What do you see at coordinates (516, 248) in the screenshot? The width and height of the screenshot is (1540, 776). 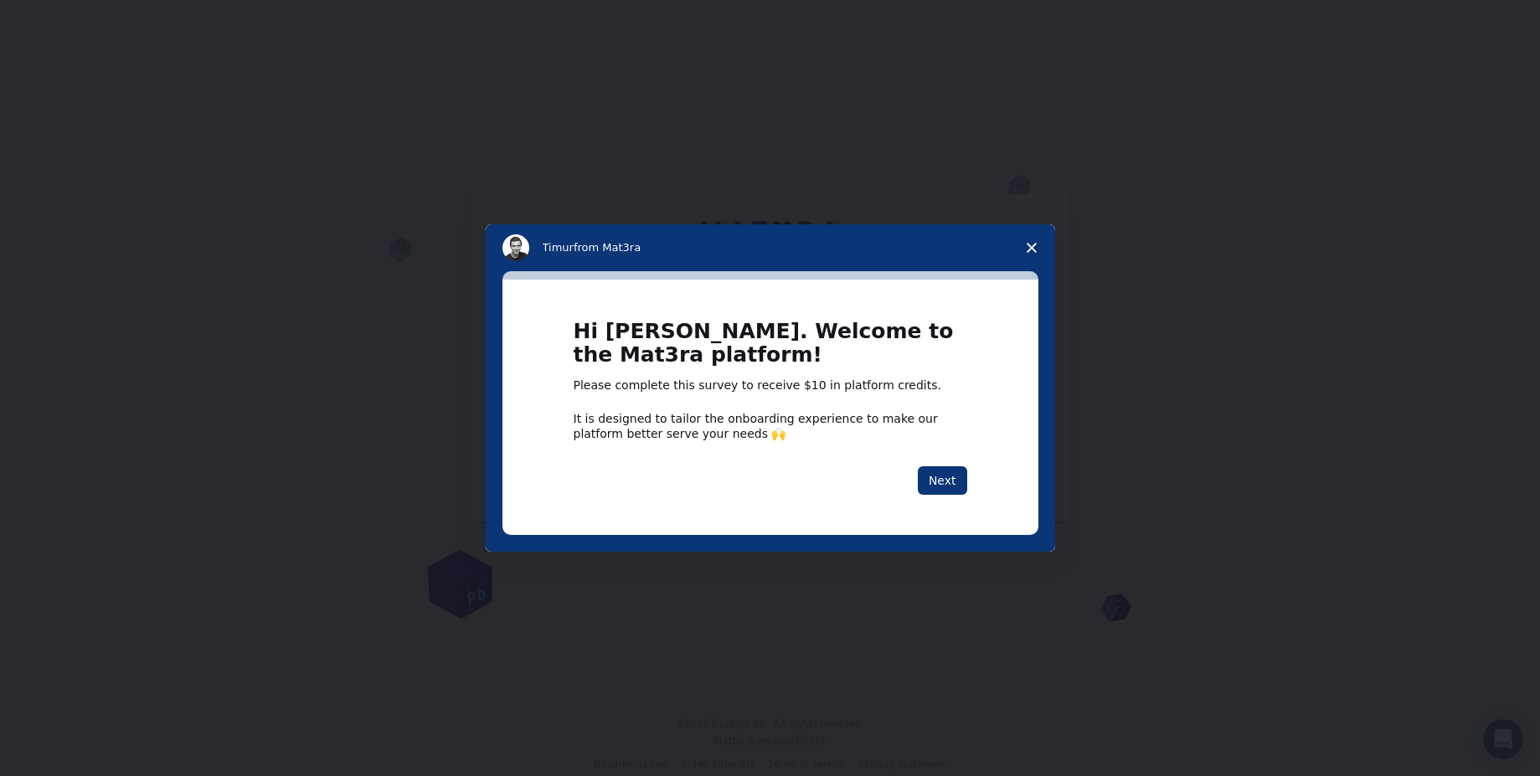 I see `img: Profile image for Timur` at bounding box center [516, 248].